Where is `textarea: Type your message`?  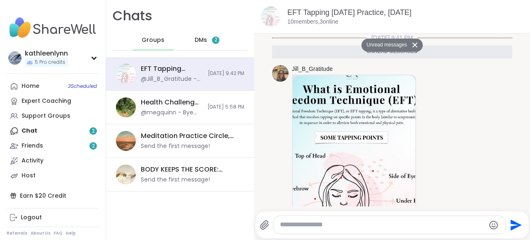
textarea: Type your message is located at coordinates (382, 225).